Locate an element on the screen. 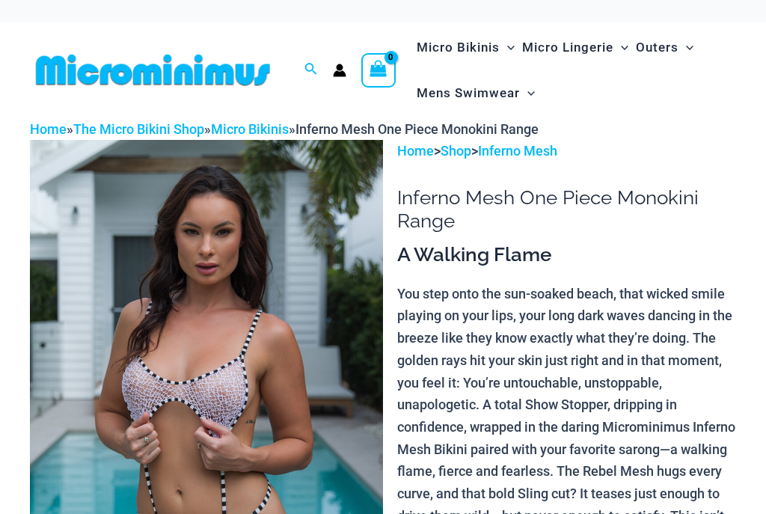  a: Micro LingerieMenu ToggleMenu Toggle is located at coordinates (575, 47).